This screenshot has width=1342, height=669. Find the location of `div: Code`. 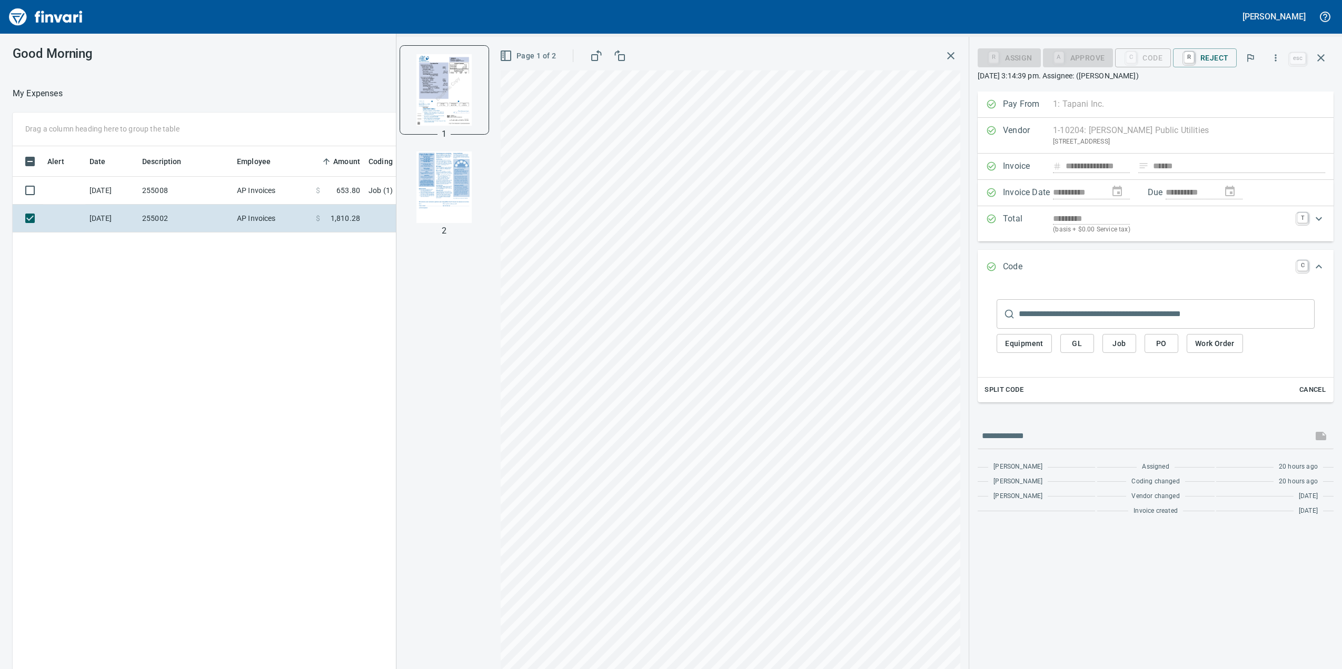

div: Code is located at coordinates (1143, 57).